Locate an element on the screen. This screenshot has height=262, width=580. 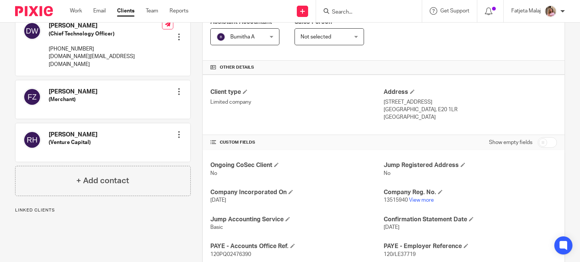
h4: CUSTOM FIELDS is located at coordinates (297, 143).